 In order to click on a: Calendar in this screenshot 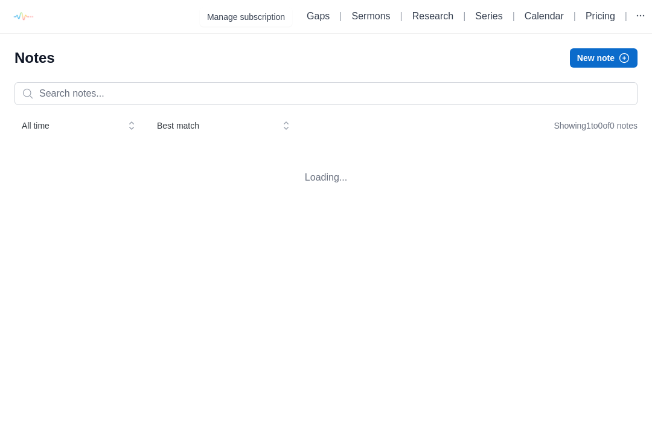, I will do `click(544, 16)`.